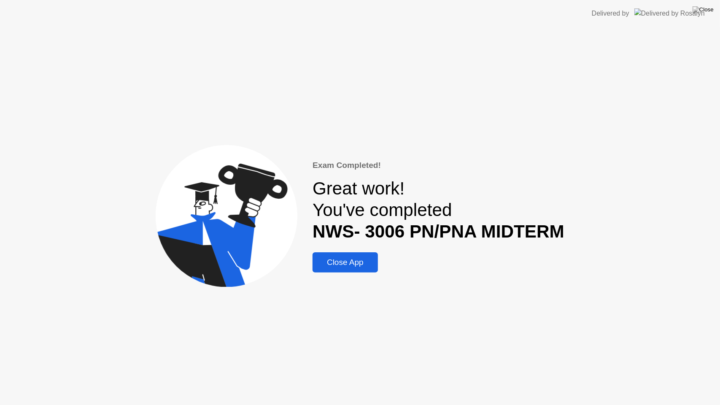  What do you see at coordinates (703, 10) in the screenshot?
I see `img: Close` at bounding box center [703, 10].